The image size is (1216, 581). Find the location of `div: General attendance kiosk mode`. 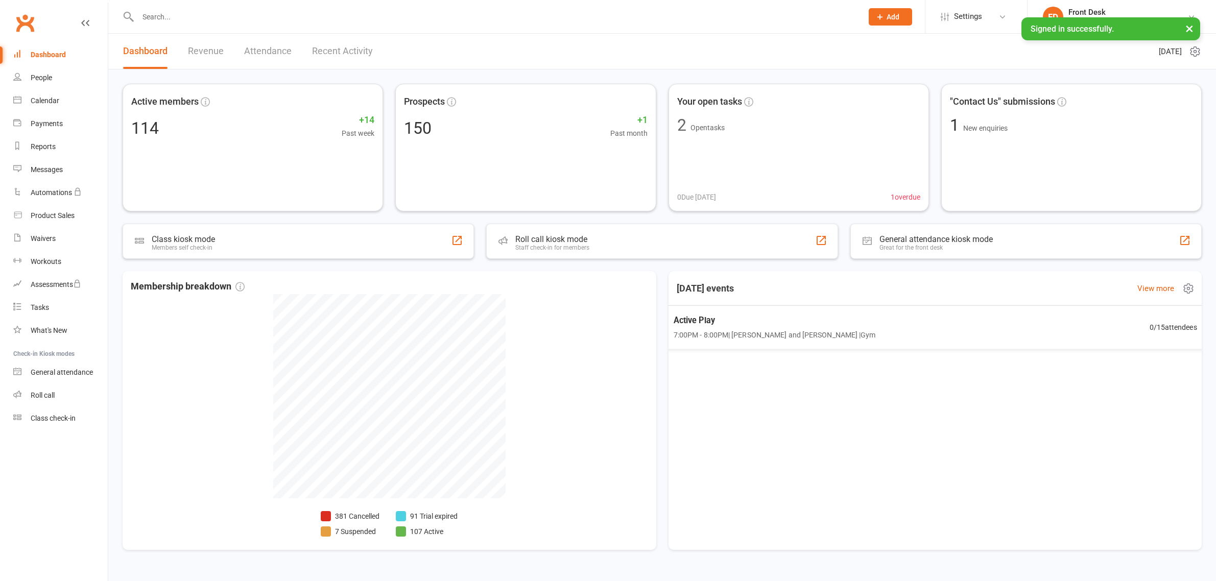

div: General attendance kiosk mode is located at coordinates (936, 239).